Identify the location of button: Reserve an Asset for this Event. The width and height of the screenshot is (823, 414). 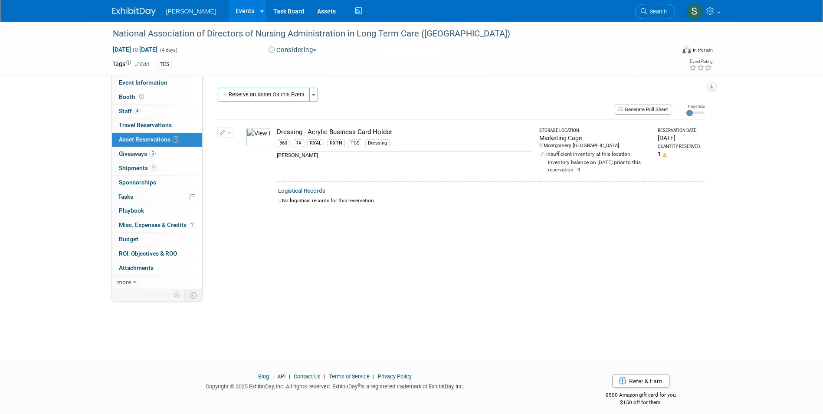
(264, 95).